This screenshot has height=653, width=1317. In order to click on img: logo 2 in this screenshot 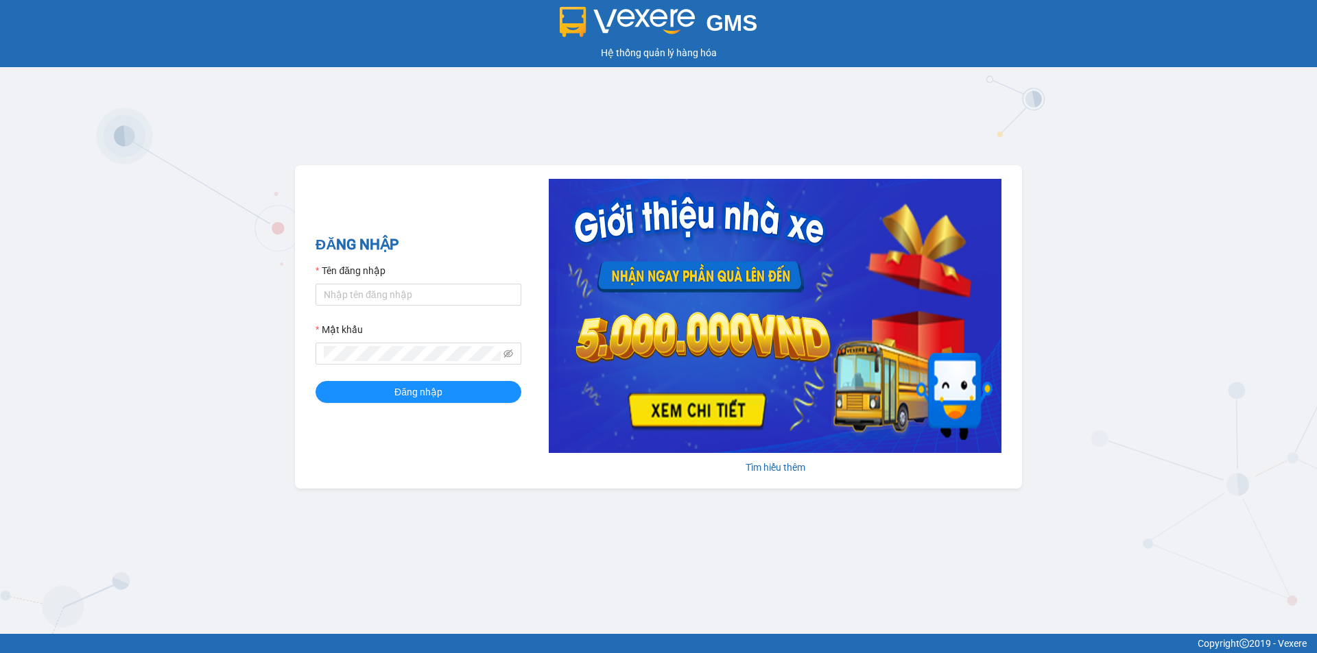, I will do `click(627, 22)`.